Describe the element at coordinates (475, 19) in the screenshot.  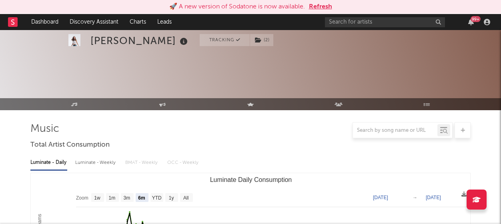
I see `div: 99 +` at that location.